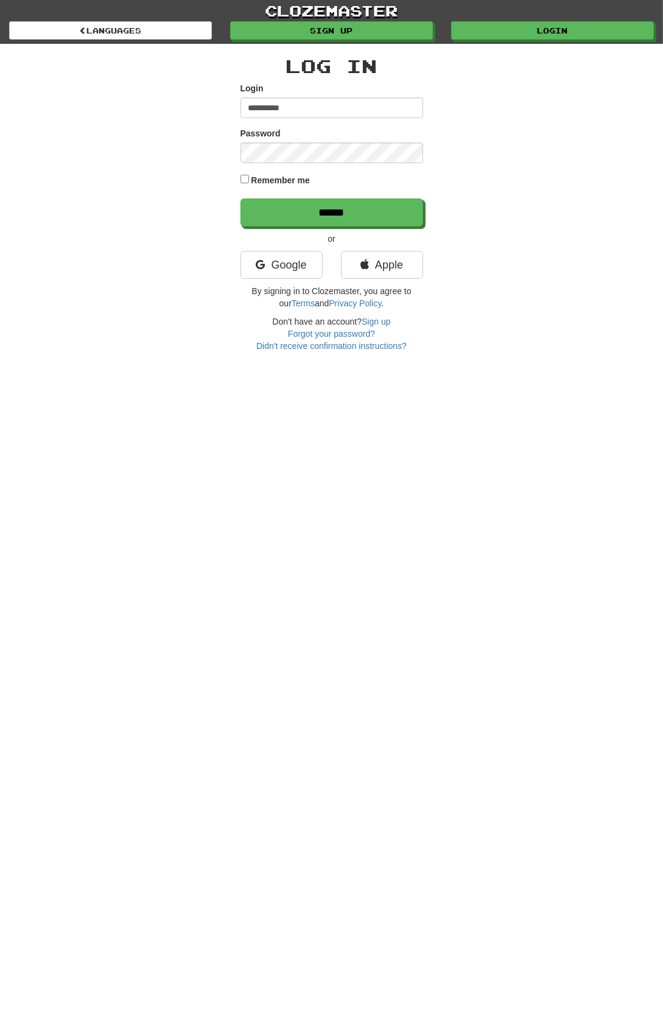 This screenshot has width=663, height=1017. What do you see at coordinates (332, 297) in the screenshot?
I see `p: By signing in to Clozemaster, you agree to our and .` at bounding box center [332, 297].